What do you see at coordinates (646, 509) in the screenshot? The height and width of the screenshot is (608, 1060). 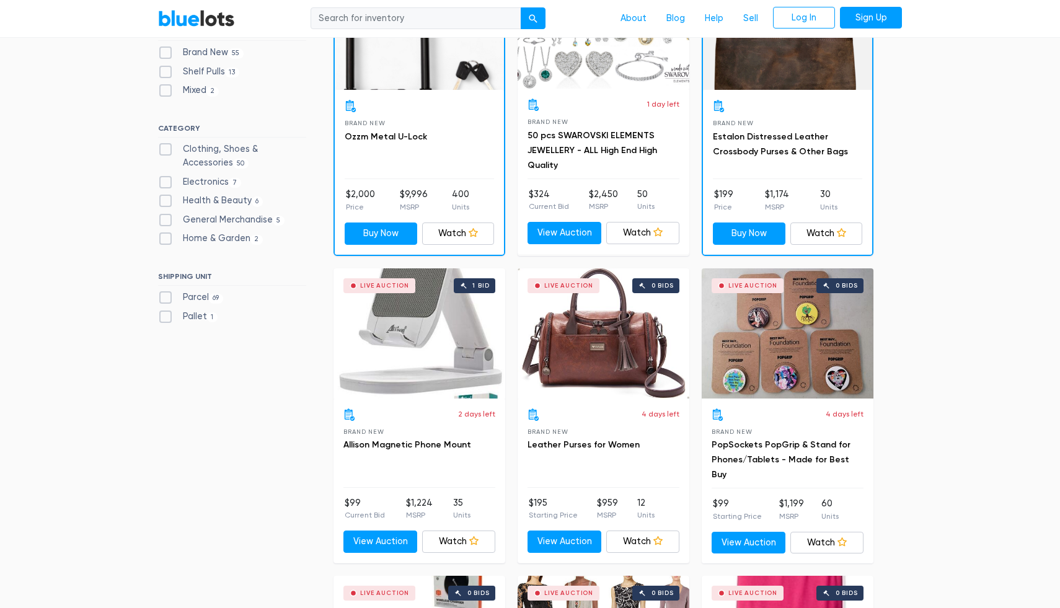 I see `li: 12` at bounding box center [646, 509].